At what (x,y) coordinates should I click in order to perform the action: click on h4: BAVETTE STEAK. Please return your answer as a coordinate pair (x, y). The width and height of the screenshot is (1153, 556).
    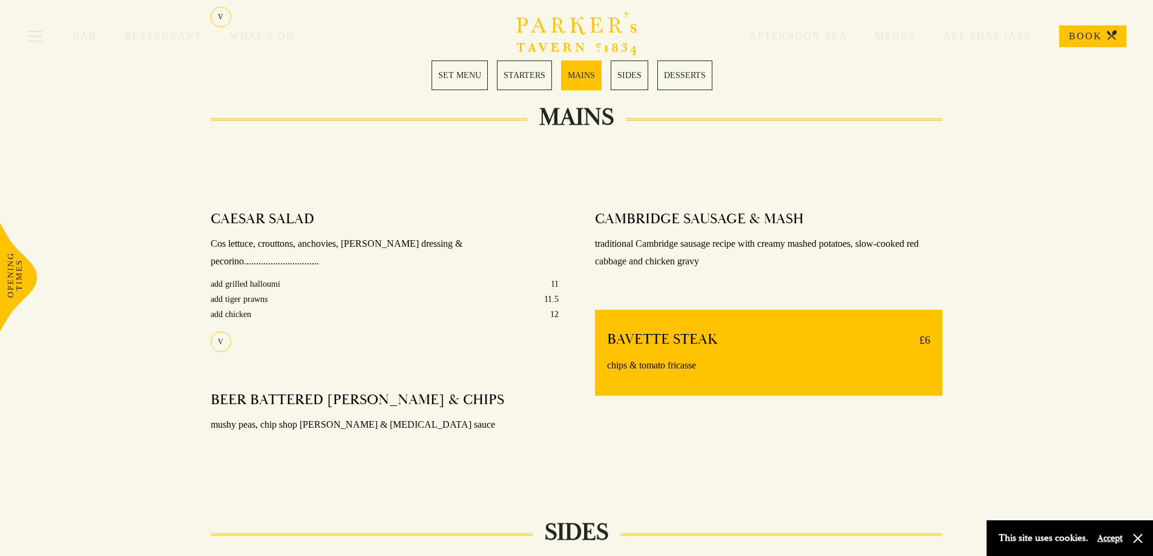
    Looking at the image, I should click on (662, 340).